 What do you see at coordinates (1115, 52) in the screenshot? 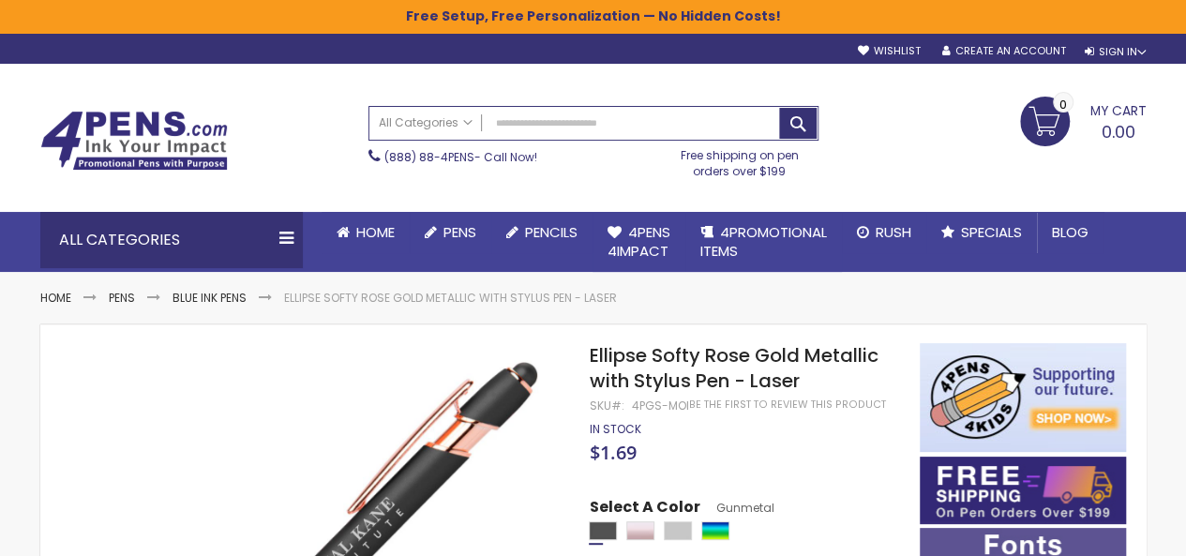
I see `div: Sign In` at bounding box center [1115, 52].